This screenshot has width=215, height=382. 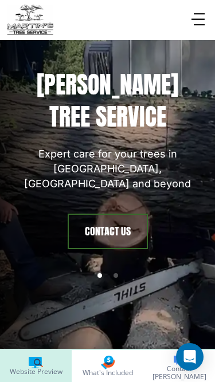 What do you see at coordinates (36, 371) in the screenshot?
I see `span: Website Preview` at bounding box center [36, 371].